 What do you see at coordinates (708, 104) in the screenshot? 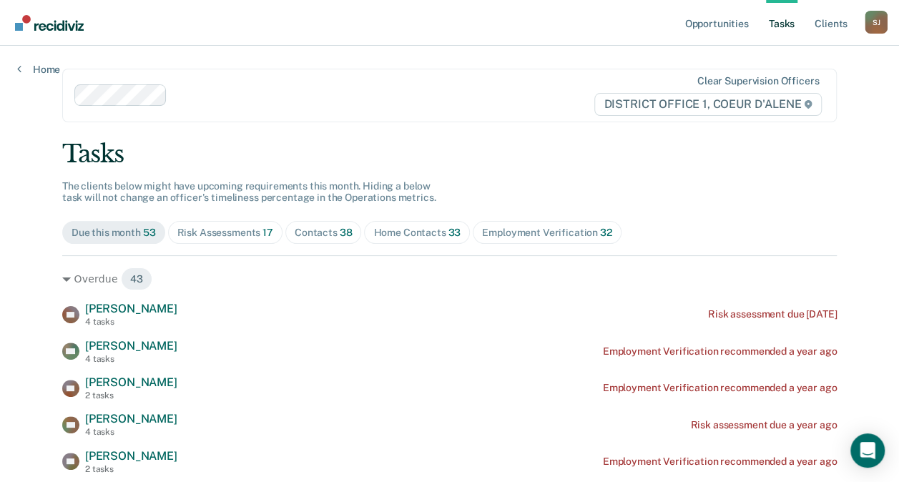
I see `span: DISTRICT OFFICE 1, COEUR D'ALENE` at bounding box center [708, 104].